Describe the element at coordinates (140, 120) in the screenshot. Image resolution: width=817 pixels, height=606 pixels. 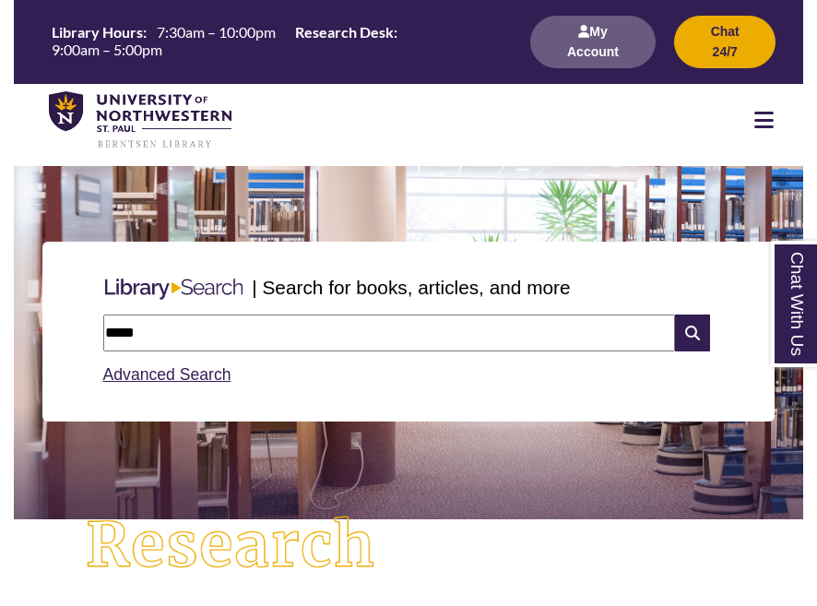
I see `img: UNWSP Library Logo` at that location.